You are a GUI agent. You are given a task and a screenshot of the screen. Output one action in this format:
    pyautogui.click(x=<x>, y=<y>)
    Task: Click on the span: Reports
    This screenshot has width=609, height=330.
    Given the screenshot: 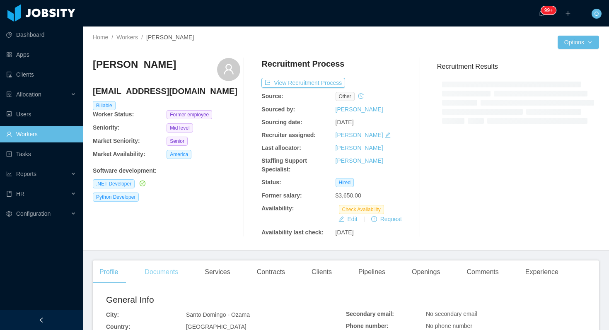 What is the action you would take?
    pyautogui.click(x=26, y=174)
    